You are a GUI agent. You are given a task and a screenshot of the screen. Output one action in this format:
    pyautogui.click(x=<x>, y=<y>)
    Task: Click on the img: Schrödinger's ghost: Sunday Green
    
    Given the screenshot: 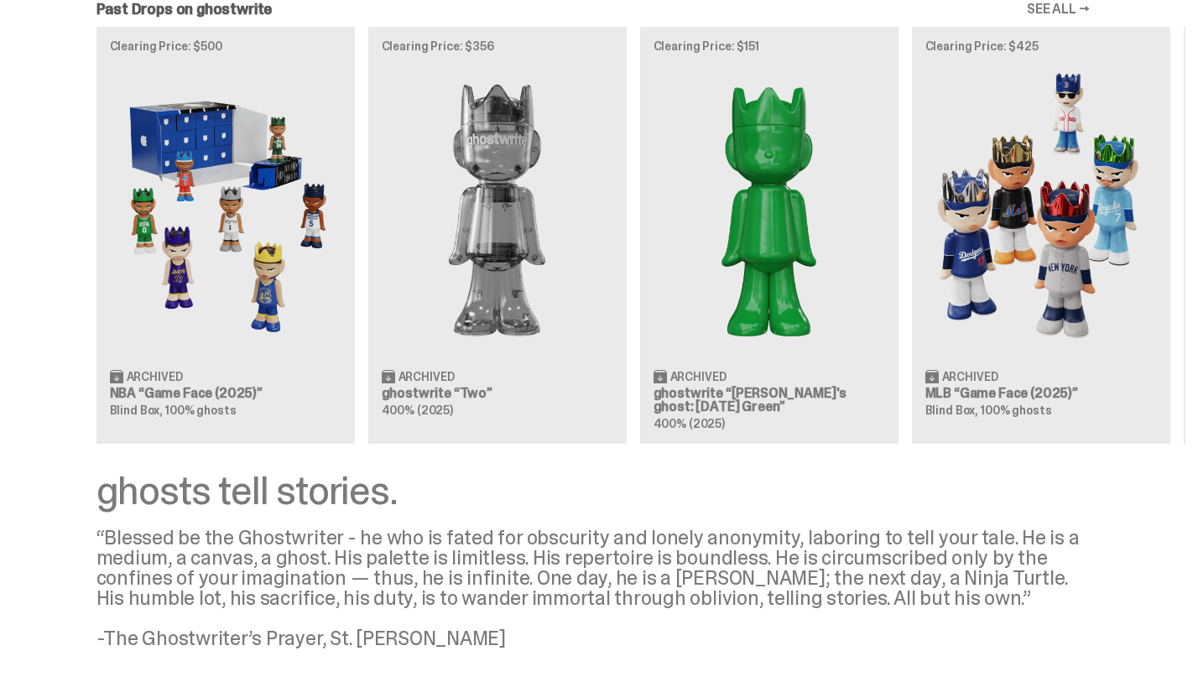 What is the action you would take?
    pyautogui.click(x=770, y=210)
    